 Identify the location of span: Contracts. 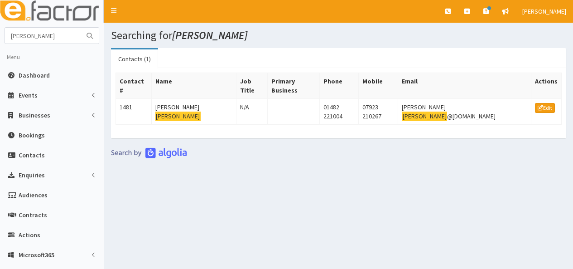
(33, 215).